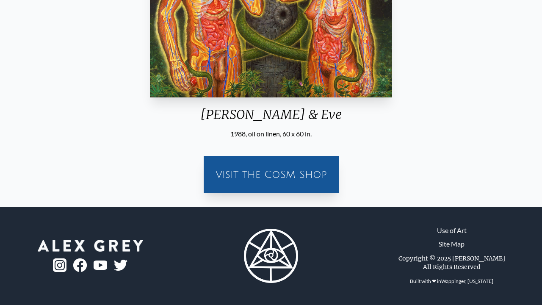 The image size is (542, 305). Describe the element at coordinates (80, 265) in the screenshot. I see `img: fb-logo.png` at that location.